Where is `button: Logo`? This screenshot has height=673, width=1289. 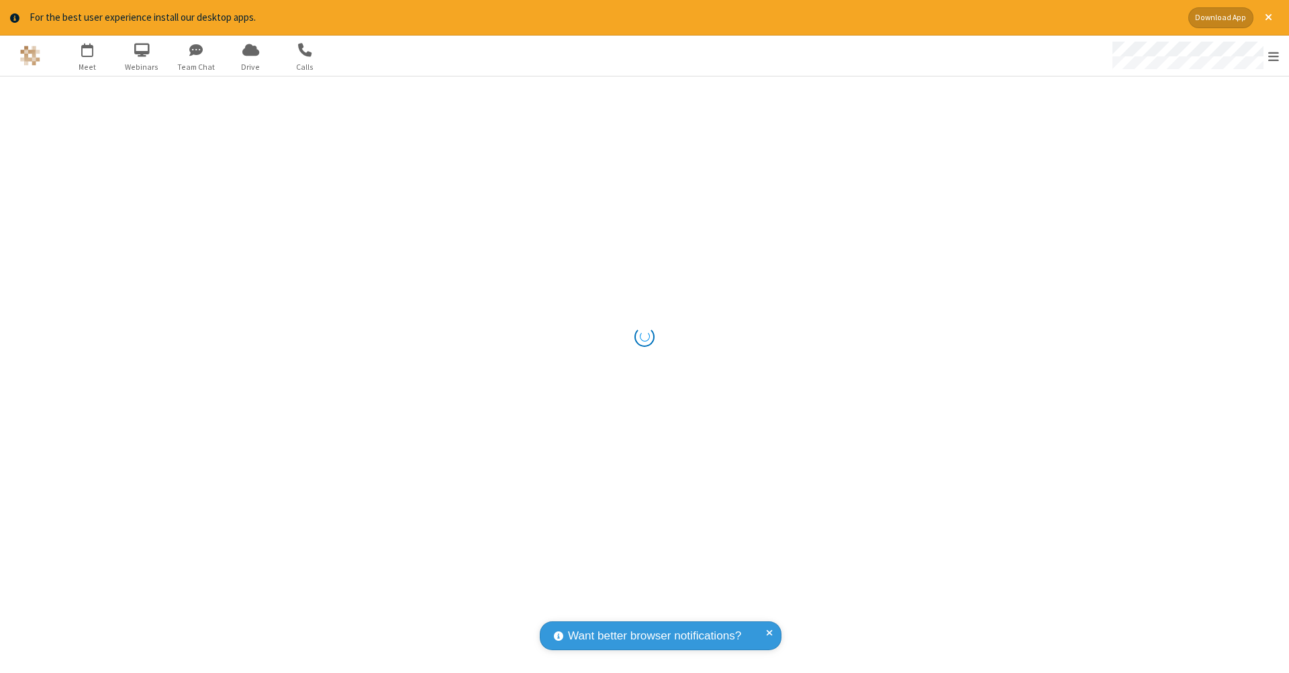 button: Logo is located at coordinates (30, 56).